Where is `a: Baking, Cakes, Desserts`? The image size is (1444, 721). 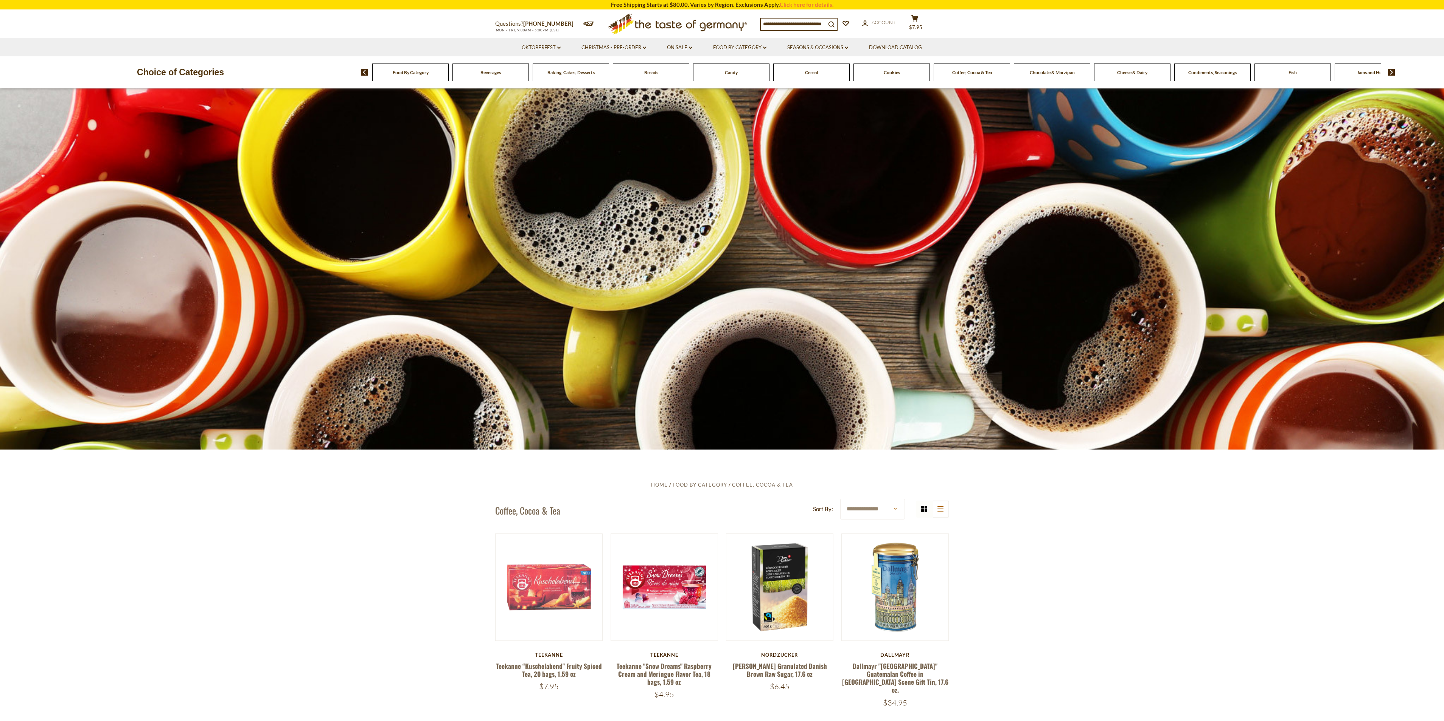
a: Baking, Cakes, Desserts is located at coordinates (571, 72).